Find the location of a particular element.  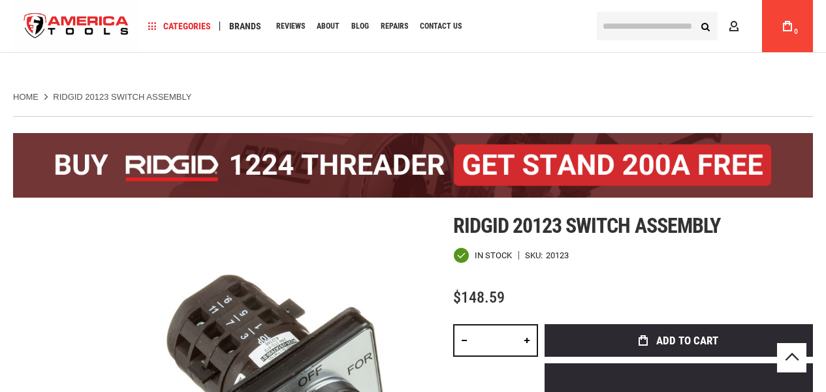

span: $148.59 is located at coordinates (478, 298).